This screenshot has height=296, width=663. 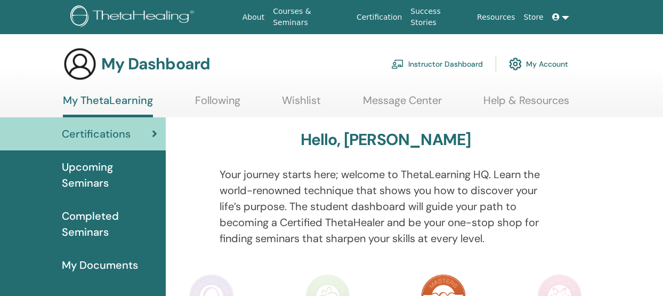 What do you see at coordinates (301, 104) in the screenshot?
I see `a: Wishlist` at bounding box center [301, 104].